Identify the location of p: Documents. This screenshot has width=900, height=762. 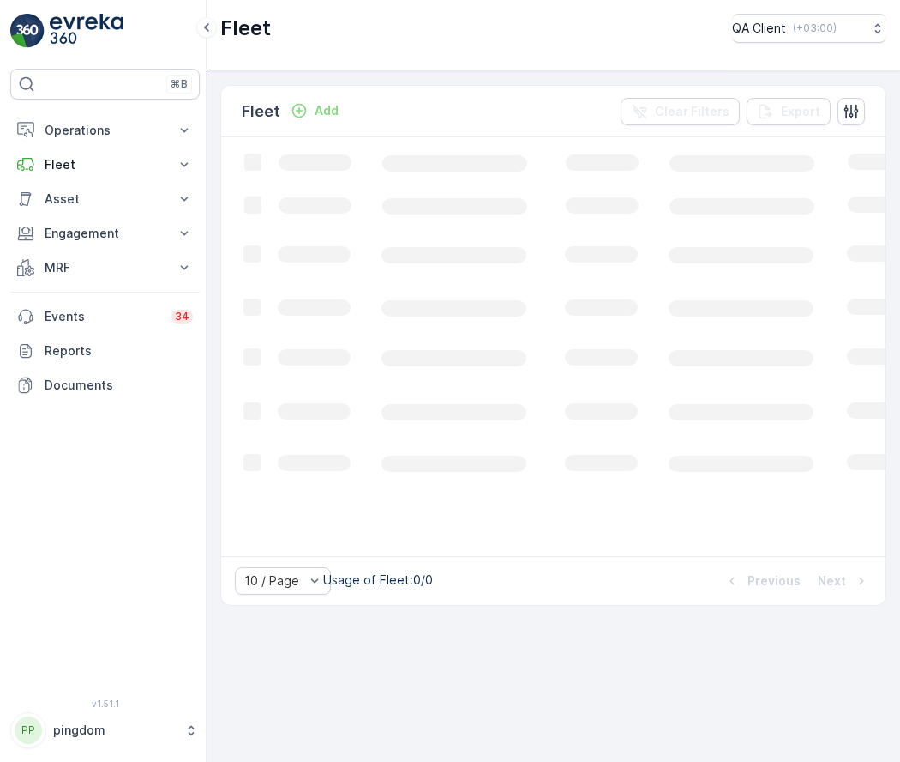
(118, 385).